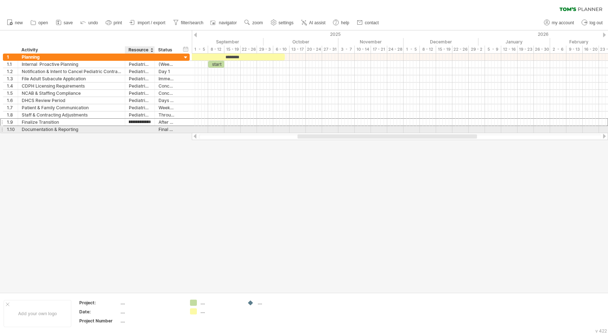 This screenshot has width=608, height=334. What do you see at coordinates (372, 23) in the screenshot?
I see `span: contact` at bounding box center [372, 23].